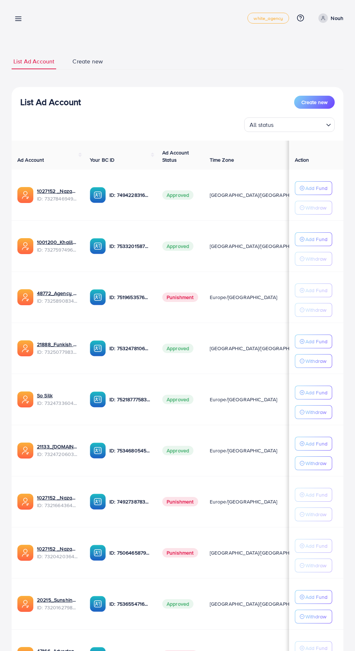 The height and width of the screenshot is (651, 355). What do you see at coordinates (289, 125) in the screenshot?
I see `div: Search for option` at bounding box center [289, 125].